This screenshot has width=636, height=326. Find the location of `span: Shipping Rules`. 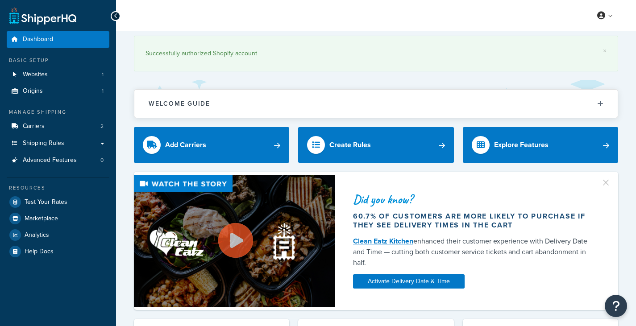

span: Shipping Rules is located at coordinates (43, 143).